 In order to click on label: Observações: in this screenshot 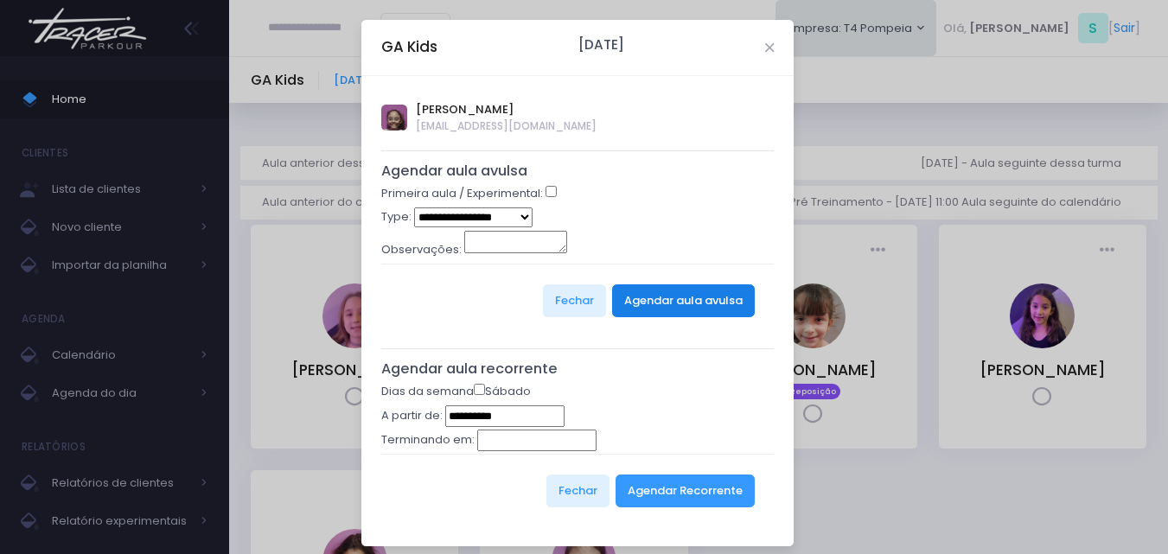, I will do `click(421, 250)`.